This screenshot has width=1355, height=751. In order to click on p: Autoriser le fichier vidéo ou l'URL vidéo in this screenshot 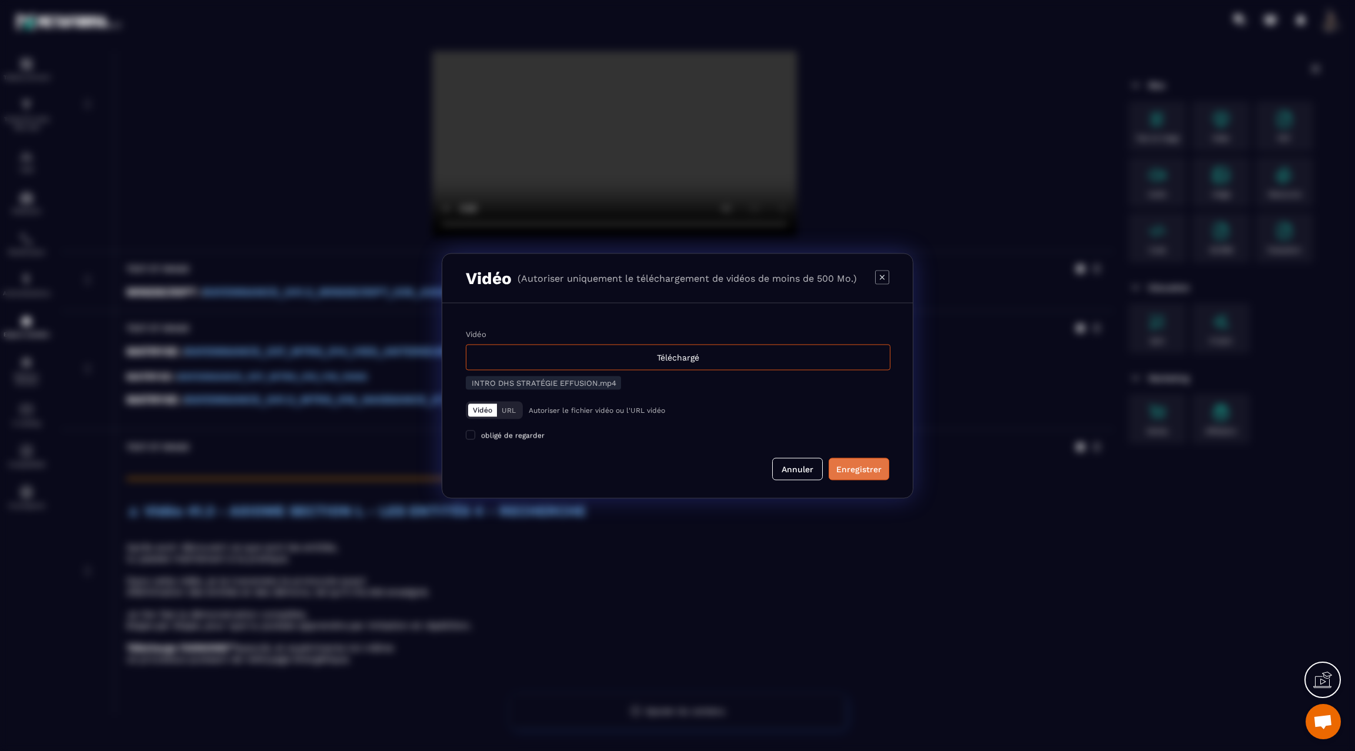, I will do `click(597, 410)`.